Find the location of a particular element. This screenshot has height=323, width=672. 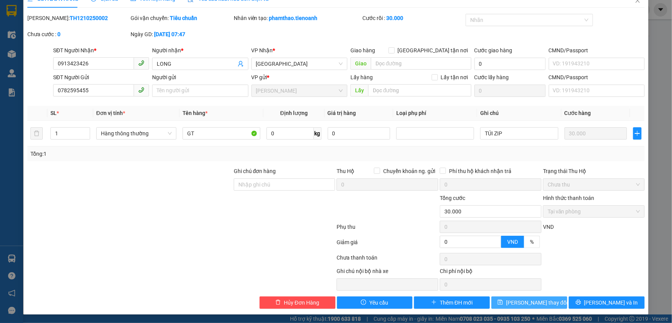

div: Trạng thái Thu Hộ is located at coordinates (594, 171).